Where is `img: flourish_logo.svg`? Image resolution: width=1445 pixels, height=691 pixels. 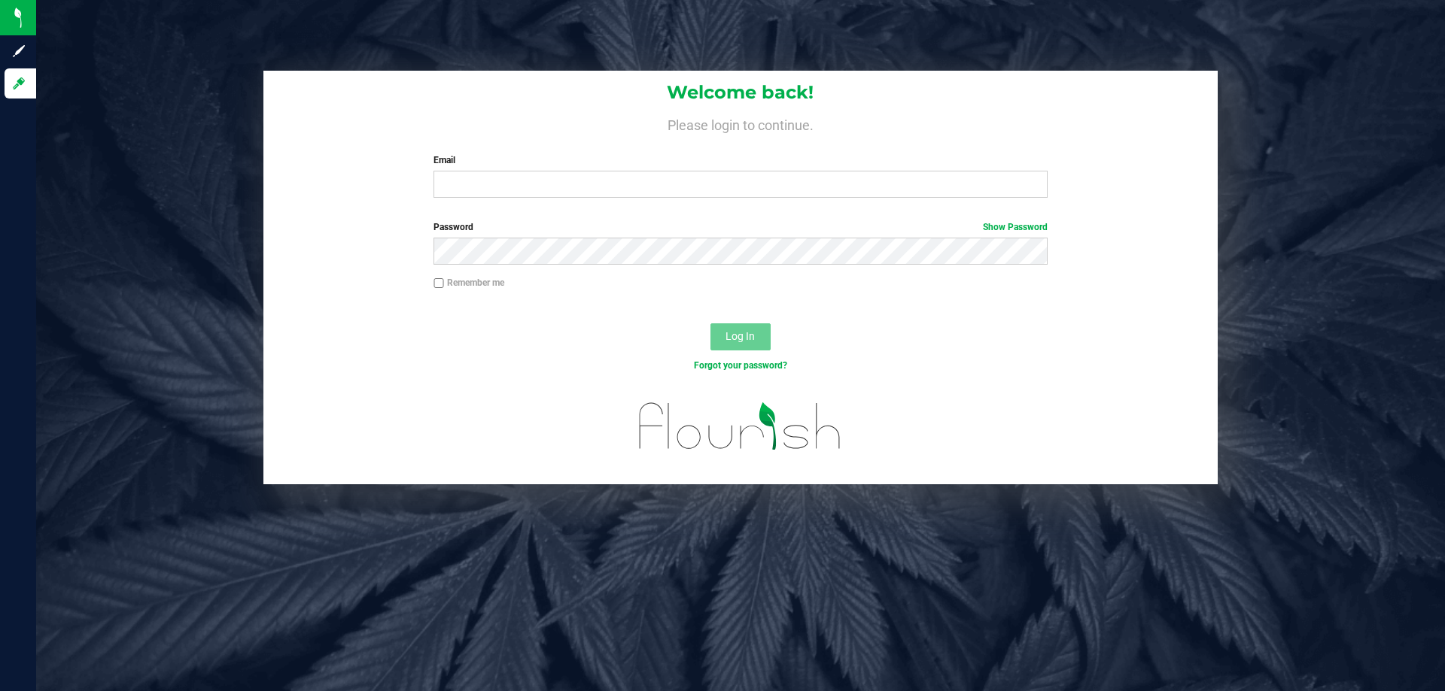 img: flourish_logo.svg is located at coordinates (740, 427).